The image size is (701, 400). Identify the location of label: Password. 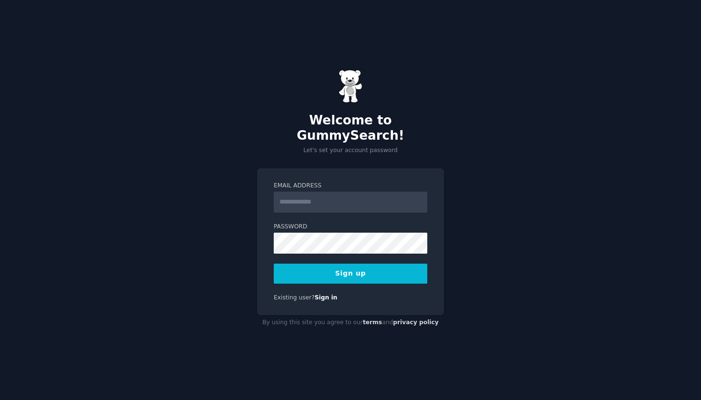
(351, 227).